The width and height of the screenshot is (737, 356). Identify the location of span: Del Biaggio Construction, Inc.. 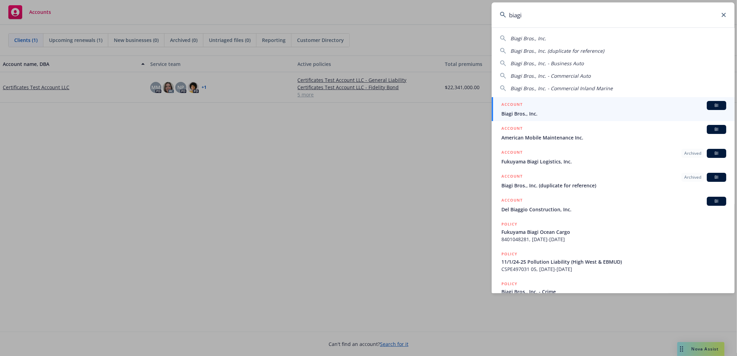
(614, 209).